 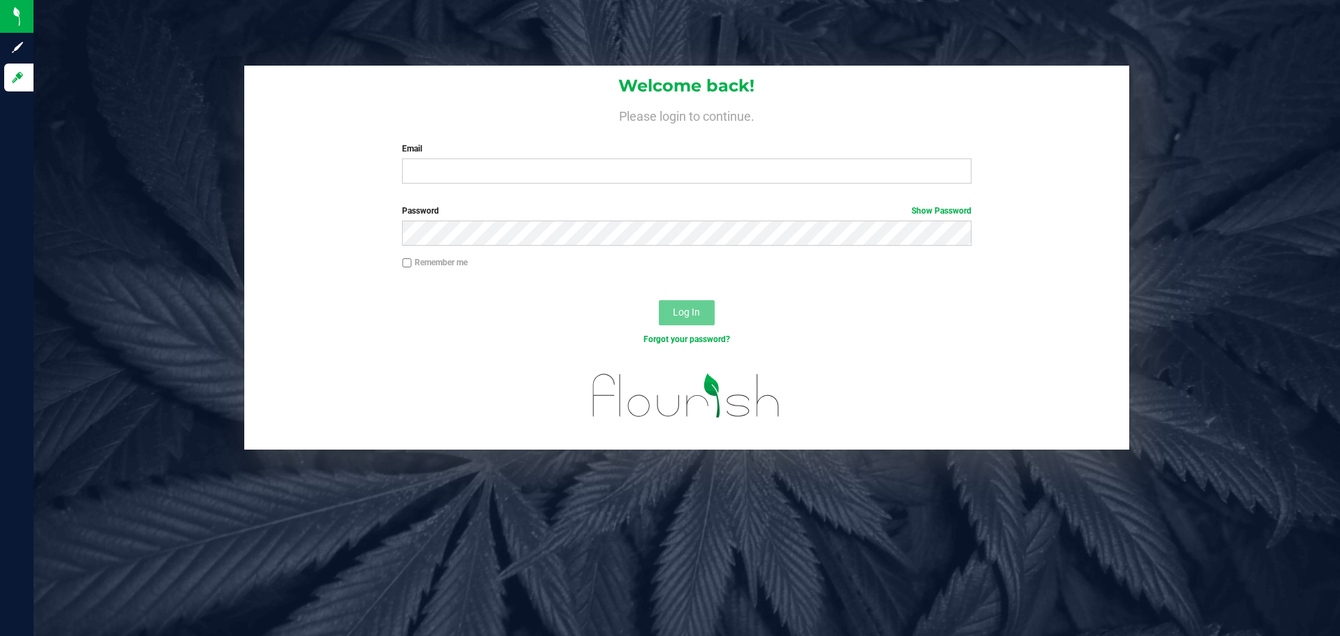 What do you see at coordinates (17, 77) in the screenshot?
I see `inline-svg: Log in` at bounding box center [17, 77].